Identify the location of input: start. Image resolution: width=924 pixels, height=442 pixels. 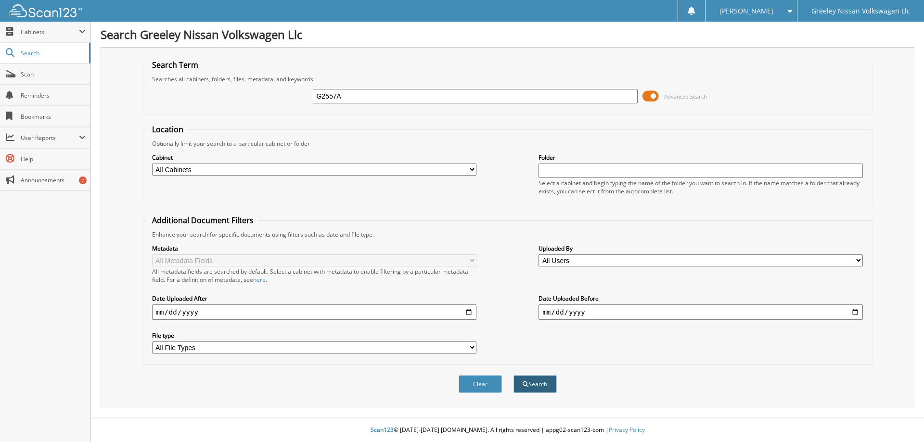
(314, 312).